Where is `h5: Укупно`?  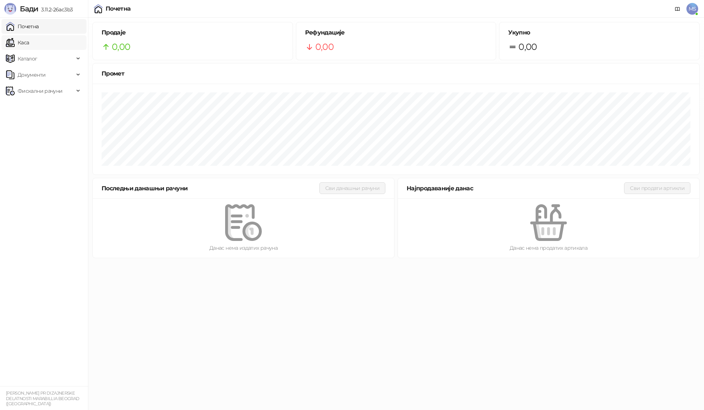 h5: Укупно is located at coordinates (599, 33).